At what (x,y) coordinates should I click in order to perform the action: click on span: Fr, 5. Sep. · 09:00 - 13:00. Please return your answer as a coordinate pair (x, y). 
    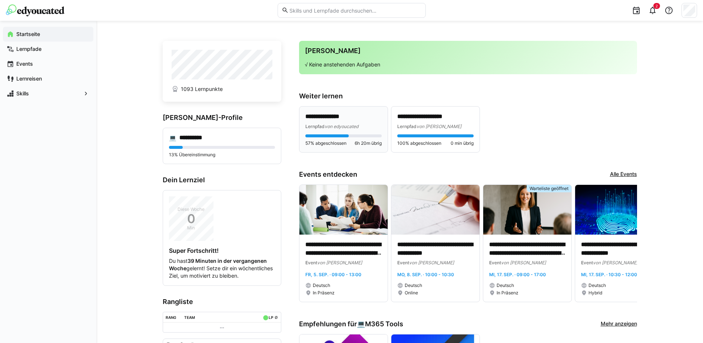
    Looking at the image, I should click on (333, 274).